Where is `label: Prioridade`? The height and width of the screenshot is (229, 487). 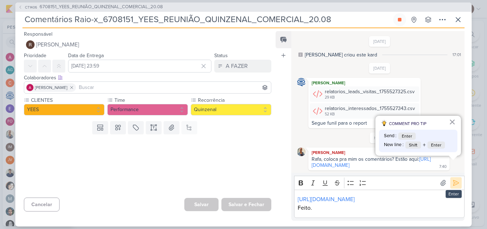
label: Prioridade is located at coordinates (35, 55).